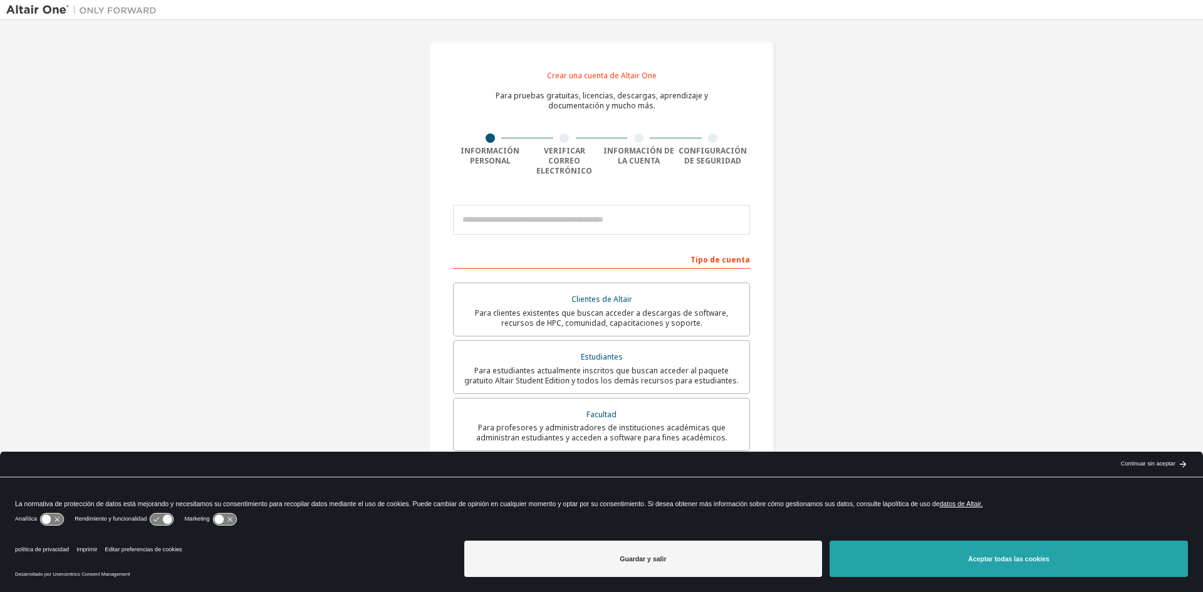 This screenshot has width=1203, height=592. What do you see at coordinates (601, 375) in the screenshot?
I see `font: Para estudiantes actualmente inscritos que buscan acceder al paquete gratuito Altair Student Edit...` at bounding box center [601, 375].